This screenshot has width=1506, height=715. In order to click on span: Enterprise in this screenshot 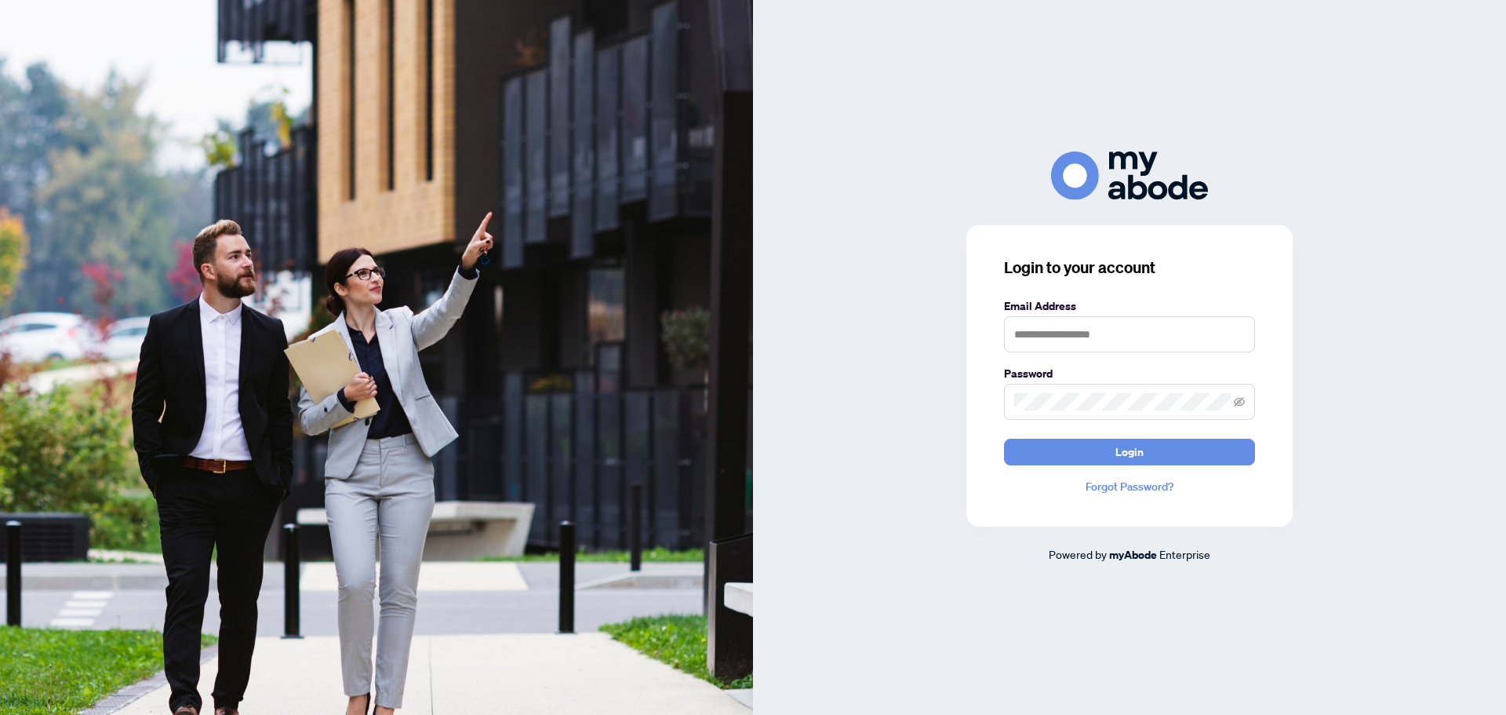, I will do `click(1185, 554)`.